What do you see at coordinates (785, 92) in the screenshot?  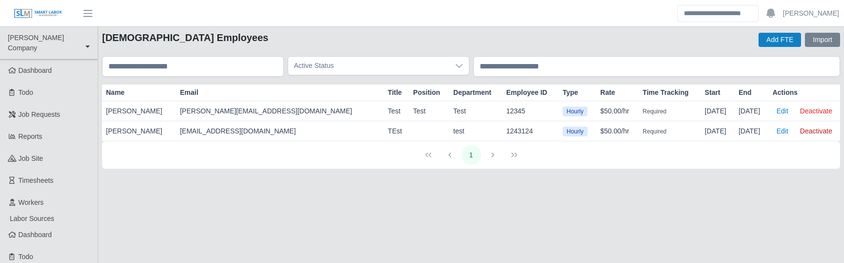 I see `span: Actions` at bounding box center [785, 92].